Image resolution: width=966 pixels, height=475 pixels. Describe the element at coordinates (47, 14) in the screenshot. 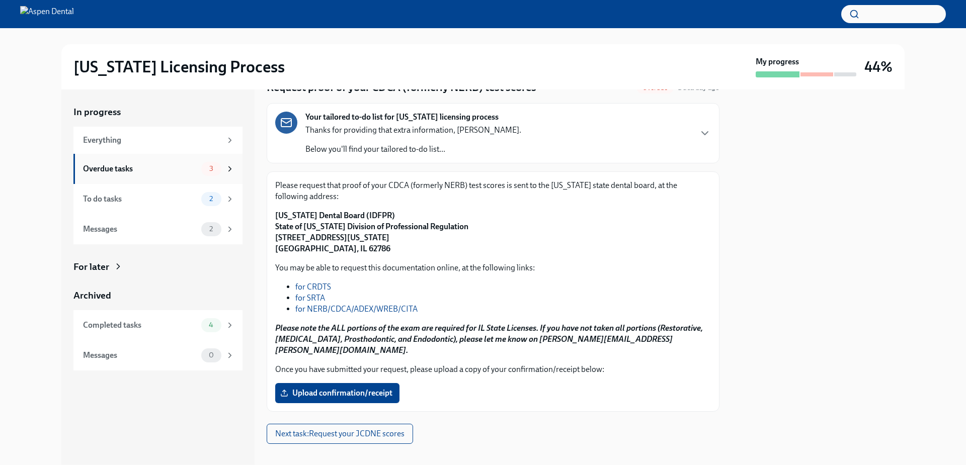

I see `img: Aspen Dental` at that location.